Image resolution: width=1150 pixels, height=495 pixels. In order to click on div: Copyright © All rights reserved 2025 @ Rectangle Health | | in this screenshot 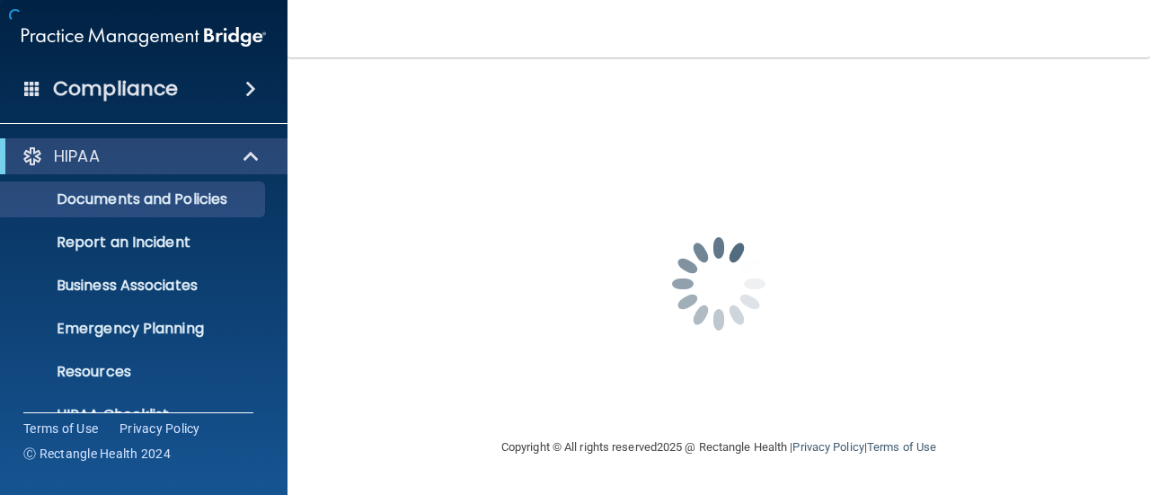, I will do `click(719, 448)`.